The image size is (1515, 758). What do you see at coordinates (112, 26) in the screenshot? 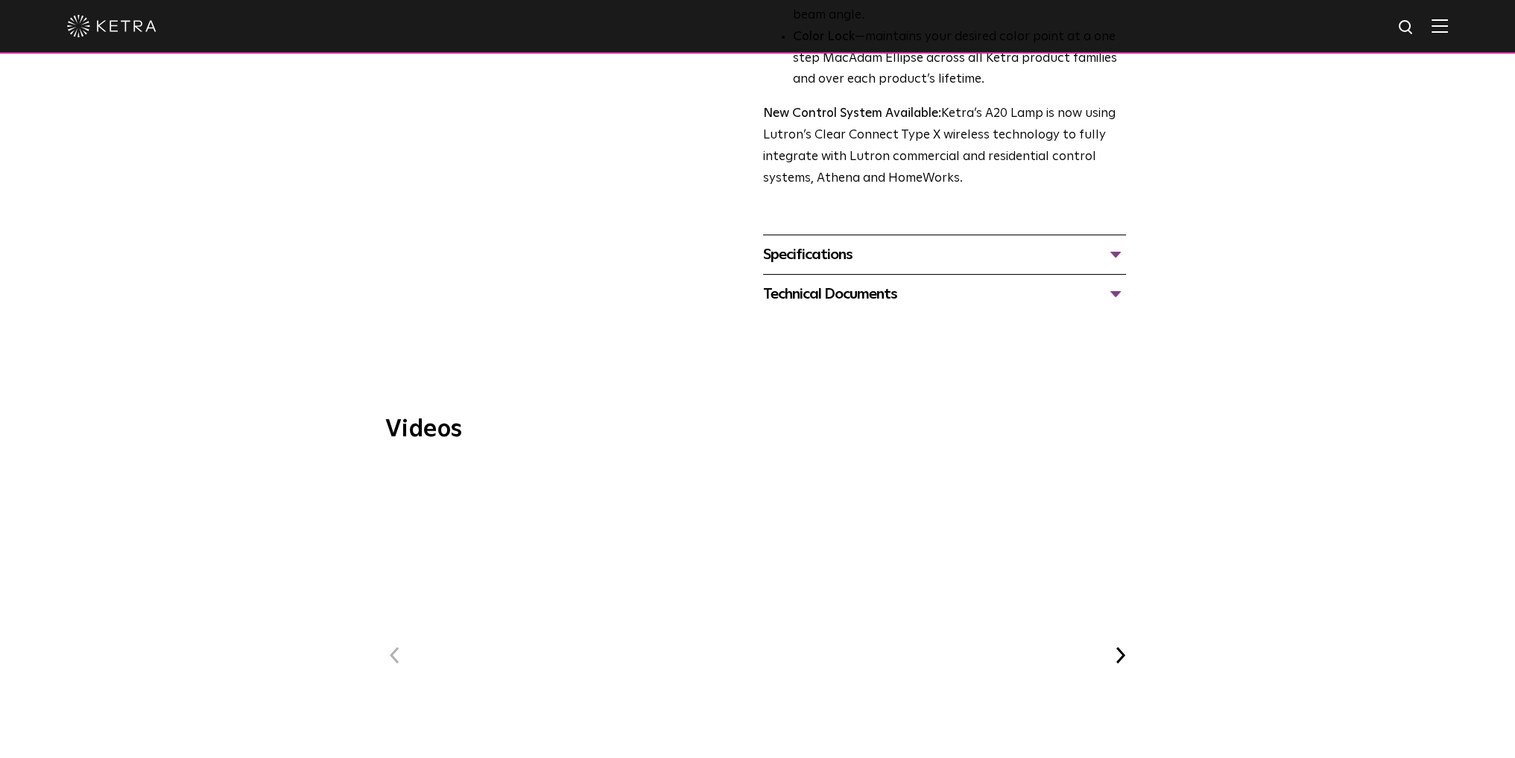
I see `img: ketra-logo-2019-white` at bounding box center [112, 26].